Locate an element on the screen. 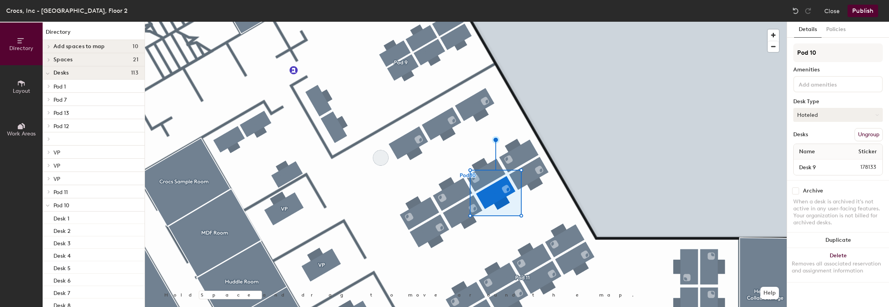  div: Desks is located at coordinates (801, 135).